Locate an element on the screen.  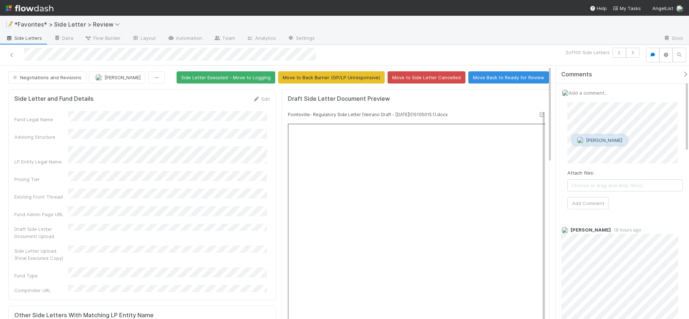
button: Negotiations and Revisions is located at coordinates (47, 78).